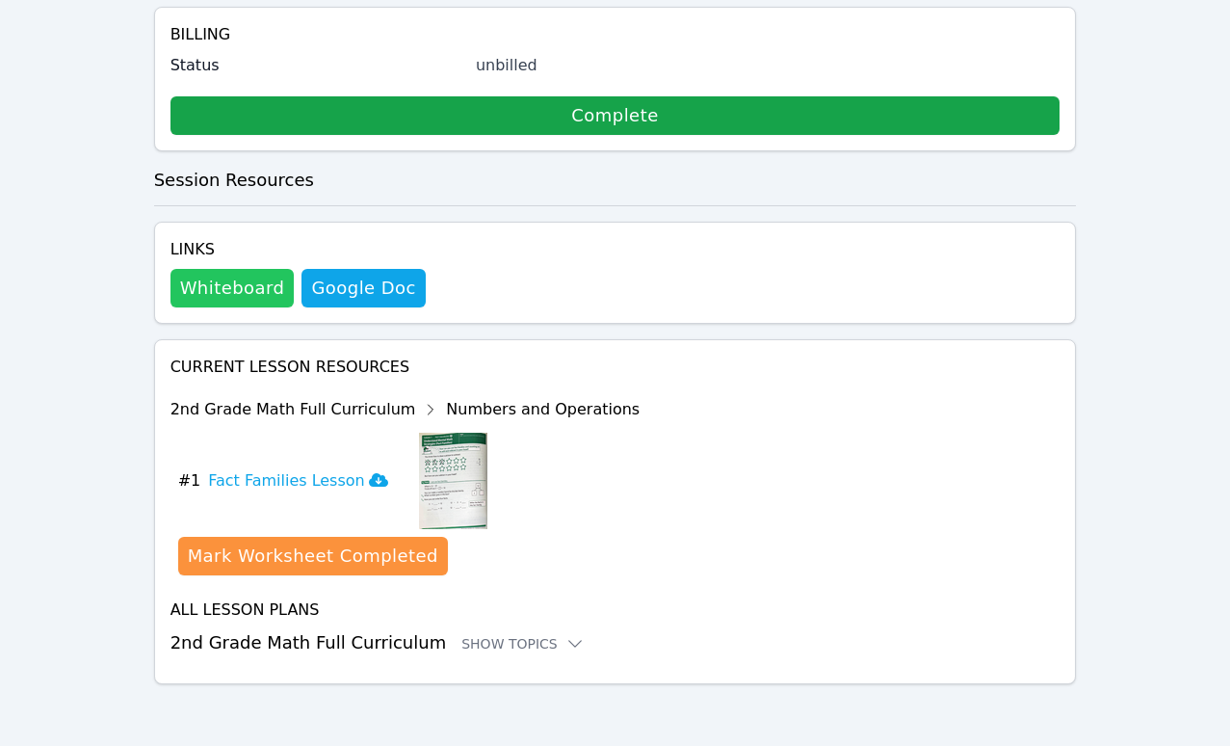 This screenshot has width=1230, height=746. What do you see at coordinates (313, 556) in the screenshot?
I see `div: Mark Worksheet Completed` at bounding box center [313, 556].